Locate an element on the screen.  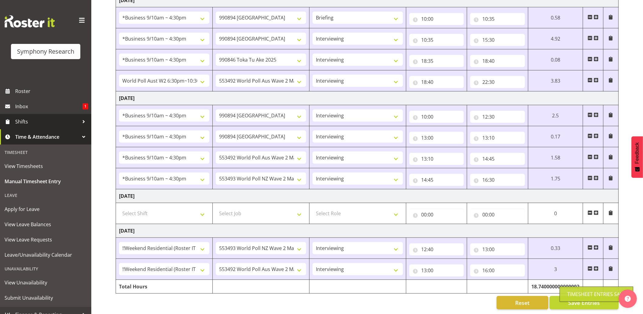
td: 18.740000000000002 is located at coordinates (556, 286).